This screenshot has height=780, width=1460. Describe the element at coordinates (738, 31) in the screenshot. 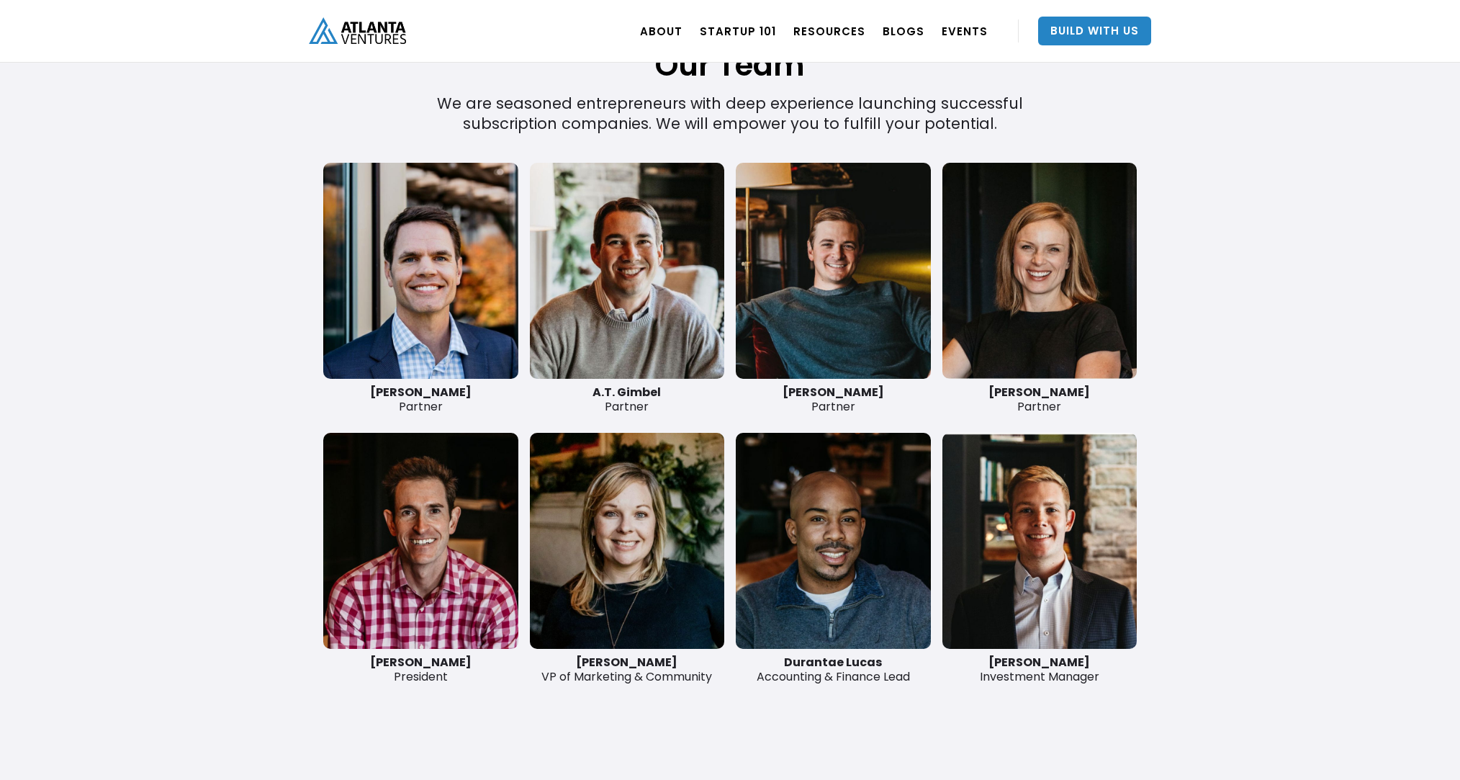

I see `a: Startup 101` at that location.